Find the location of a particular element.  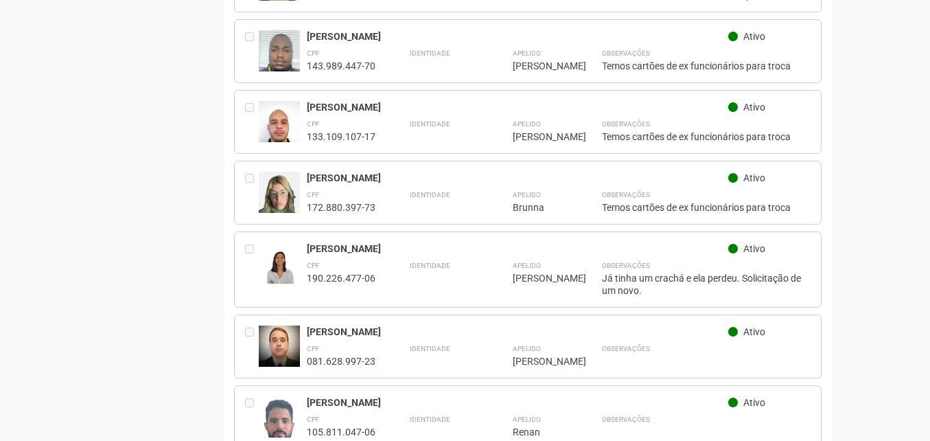

div: Renan is located at coordinates (540, 432).